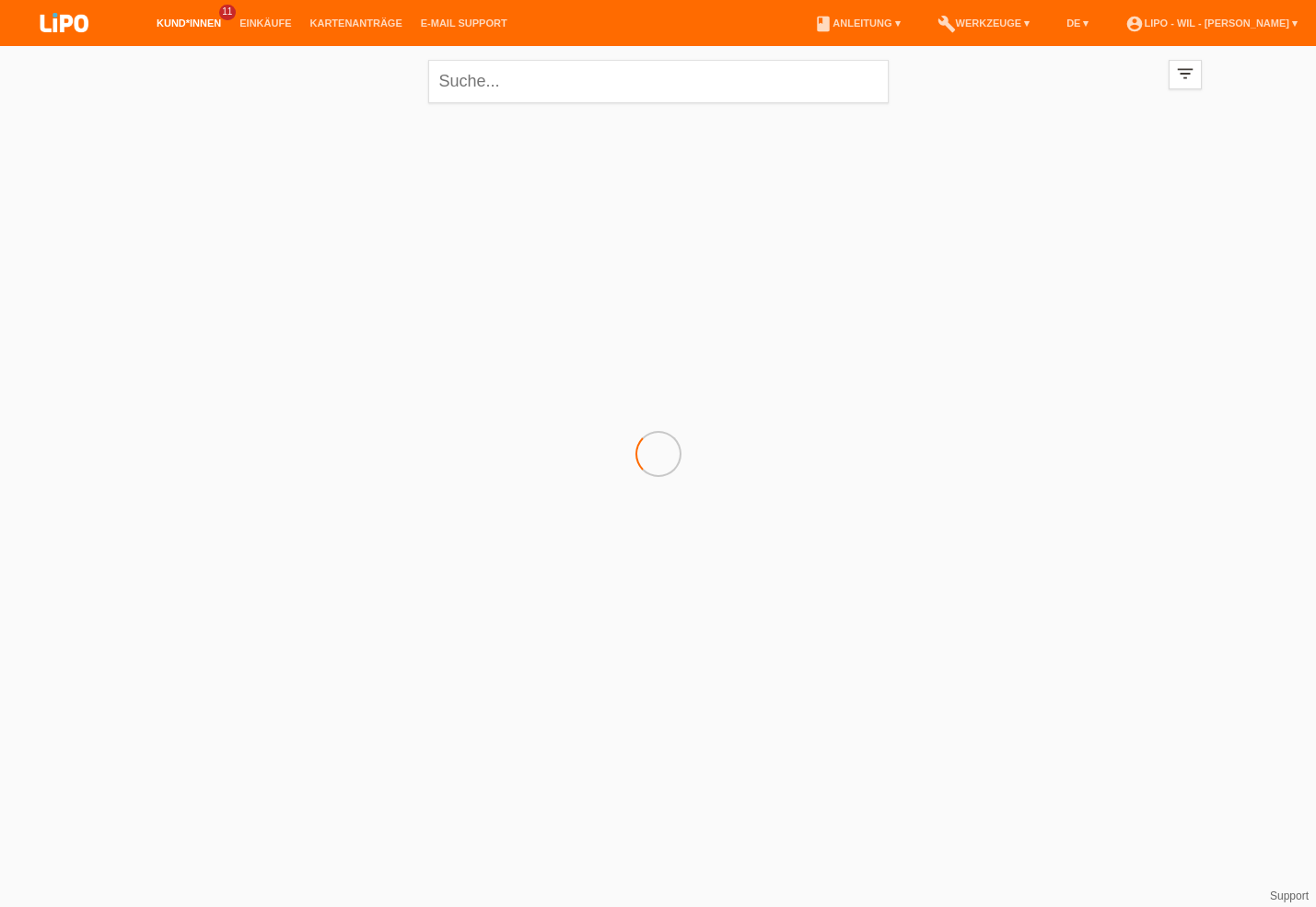 The image size is (1316, 907). Describe the element at coordinates (857, 23) in the screenshot. I see `a: bookAnleitung ▾` at that location.